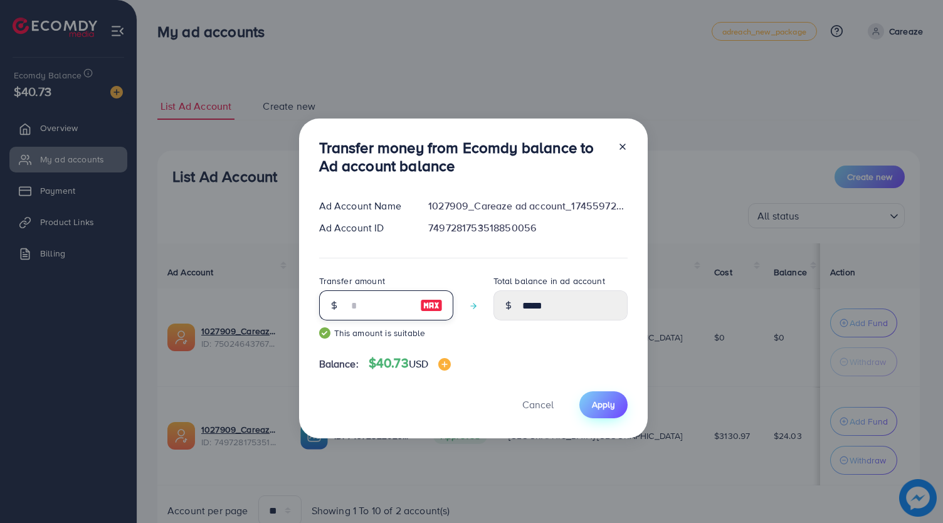 Image resolution: width=943 pixels, height=523 pixels. I want to click on small: This amount is suitable, so click(386, 333).